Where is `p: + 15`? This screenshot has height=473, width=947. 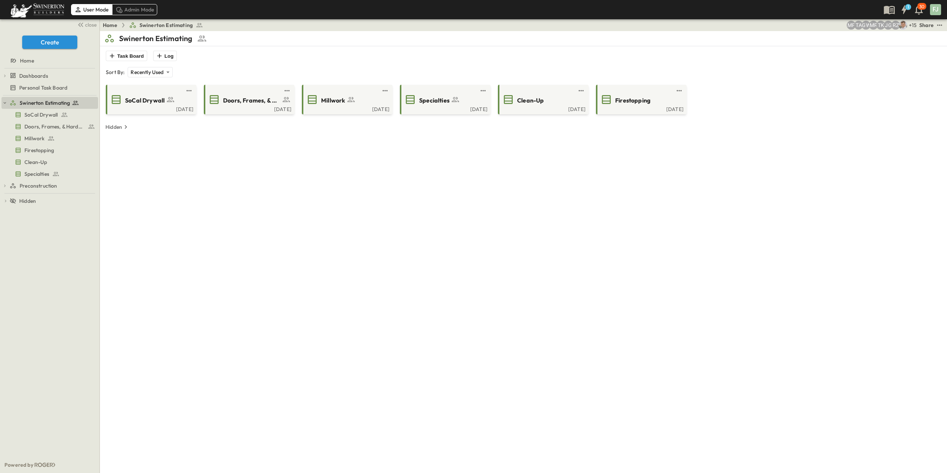 p: + 15 is located at coordinates (913, 25).